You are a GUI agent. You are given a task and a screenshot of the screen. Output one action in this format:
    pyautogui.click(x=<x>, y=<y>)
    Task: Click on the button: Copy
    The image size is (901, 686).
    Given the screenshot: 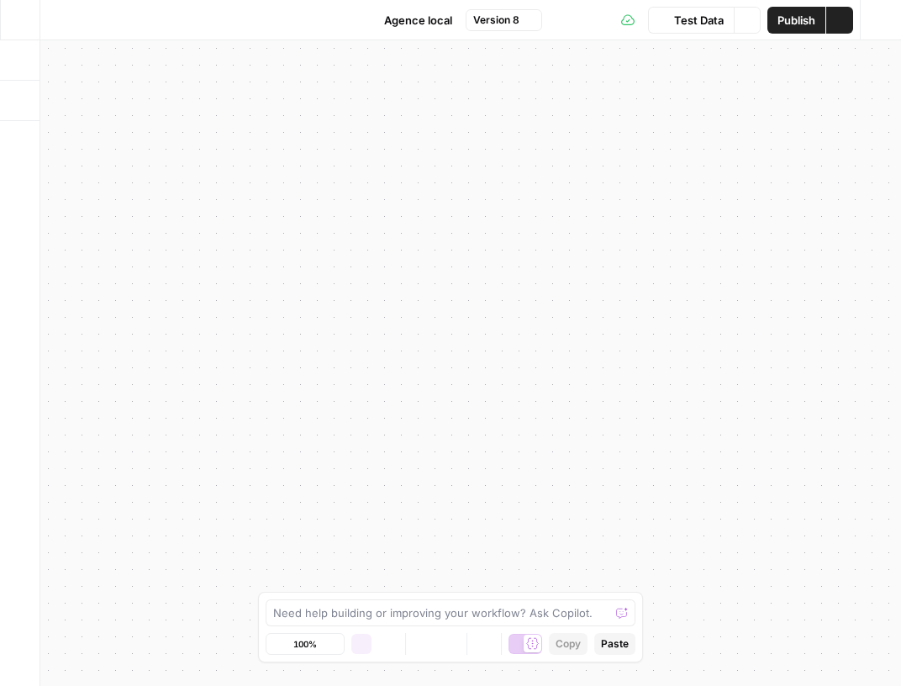 What is the action you would take?
    pyautogui.click(x=568, y=644)
    